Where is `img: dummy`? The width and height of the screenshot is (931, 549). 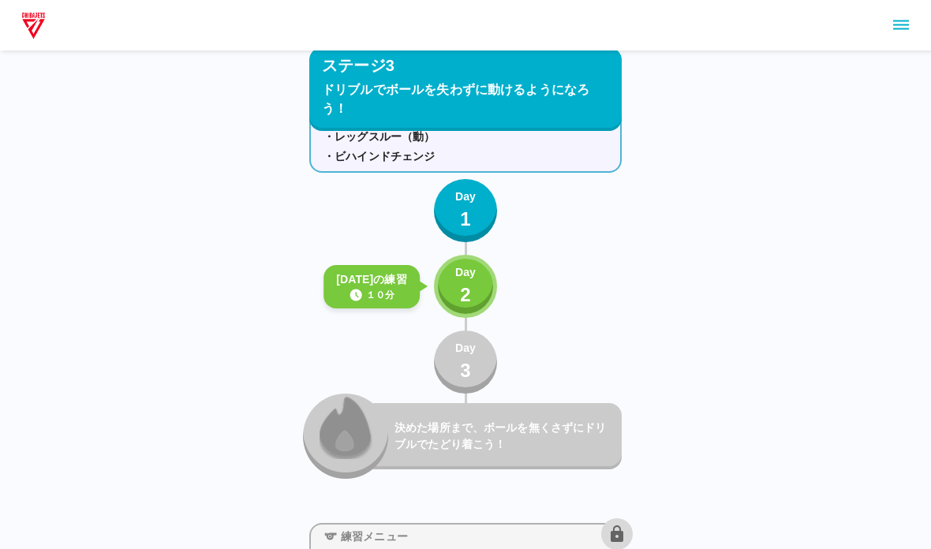 img: dummy is located at coordinates (33, 25).